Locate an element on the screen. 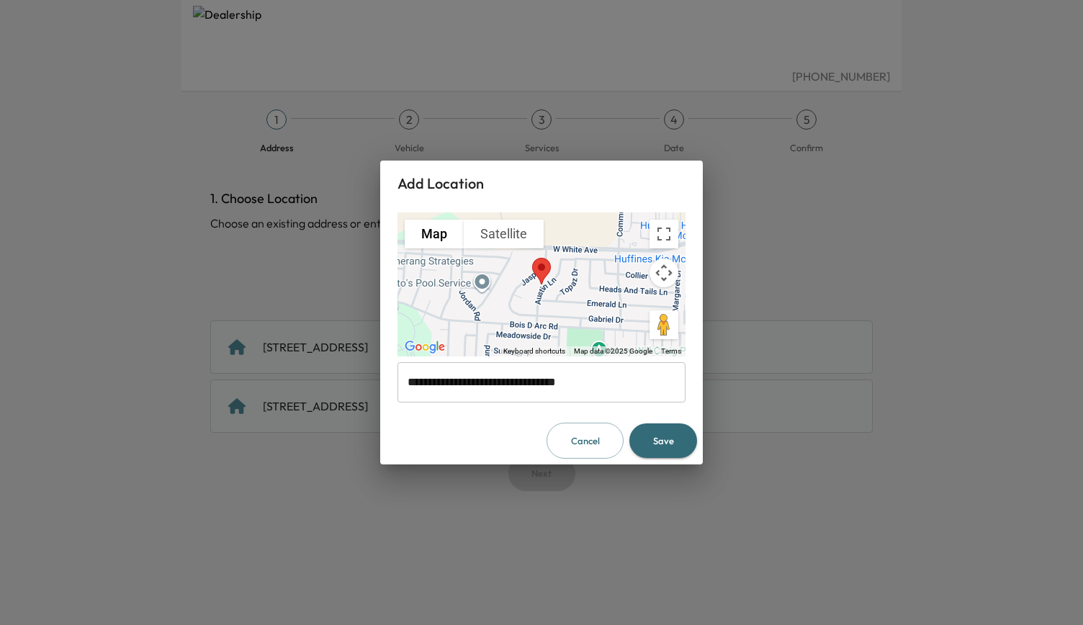  h2: Add Location is located at coordinates (542, 184).